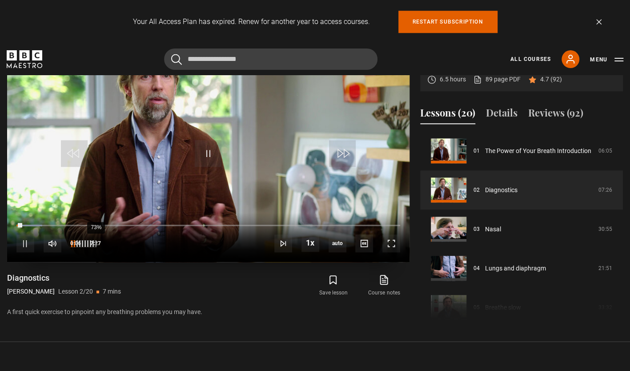 The image size is (630, 371). I want to click on button: Reviews (92), so click(556, 115).